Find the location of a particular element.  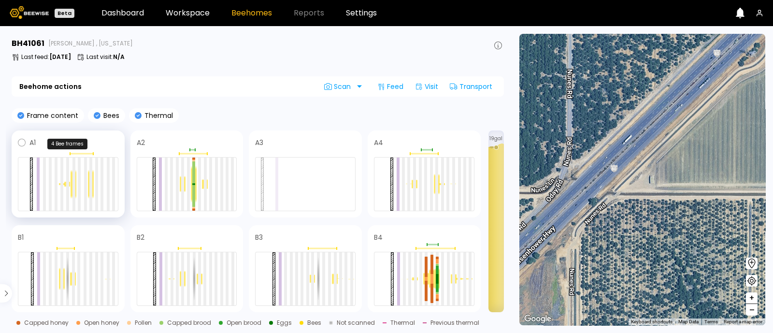

img: Google is located at coordinates (538, 319).